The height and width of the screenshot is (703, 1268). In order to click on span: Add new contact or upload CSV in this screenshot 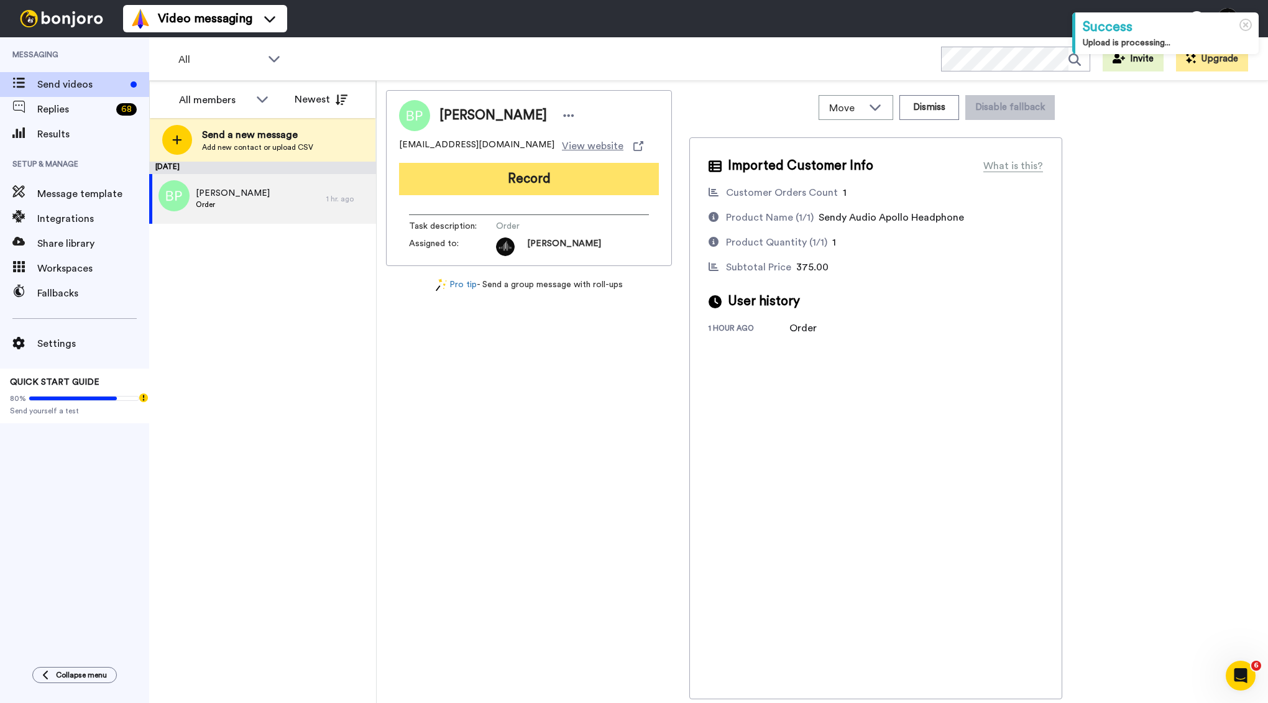, I will do `click(257, 147)`.